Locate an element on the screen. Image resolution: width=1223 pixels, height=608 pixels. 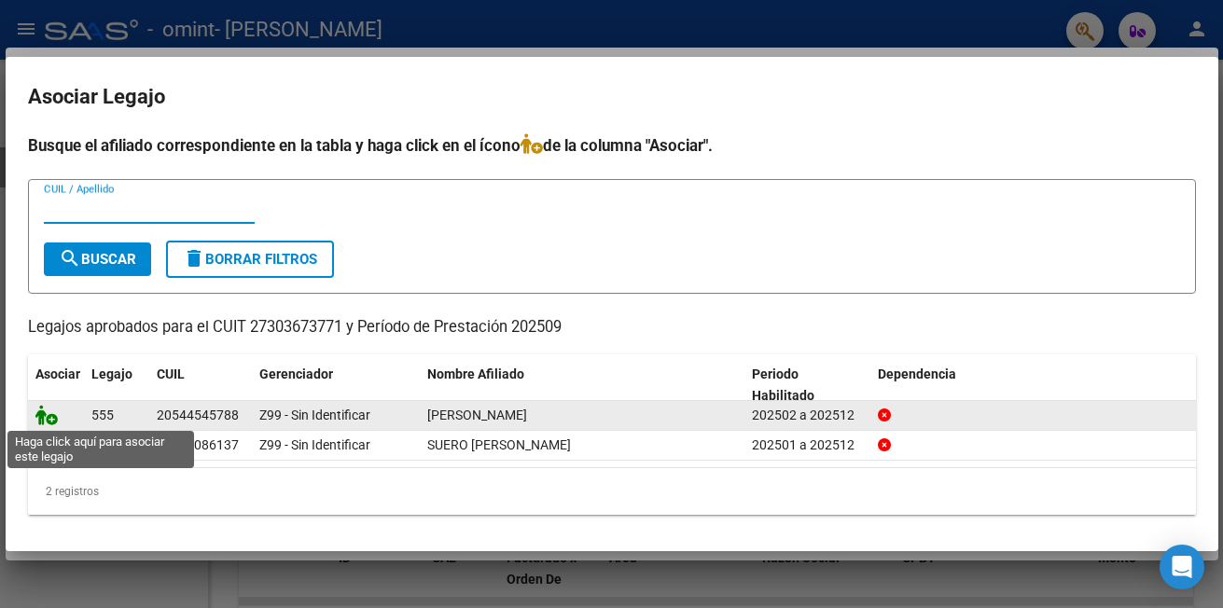
h2: Asociar Legajo is located at coordinates (612, 97).